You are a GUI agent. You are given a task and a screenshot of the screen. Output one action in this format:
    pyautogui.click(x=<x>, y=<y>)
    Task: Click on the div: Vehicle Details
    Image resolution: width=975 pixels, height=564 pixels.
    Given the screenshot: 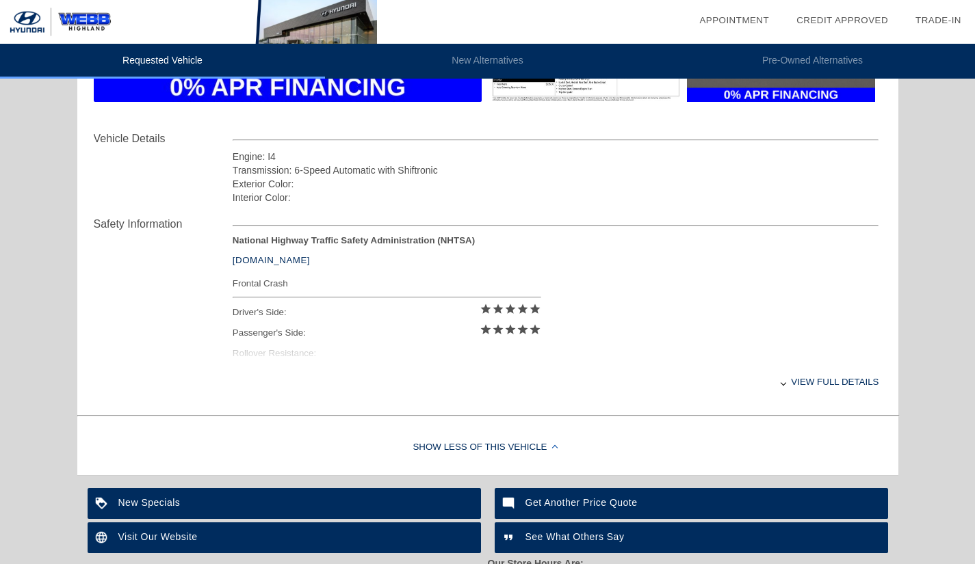 What is the action you would take?
    pyautogui.click(x=163, y=139)
    